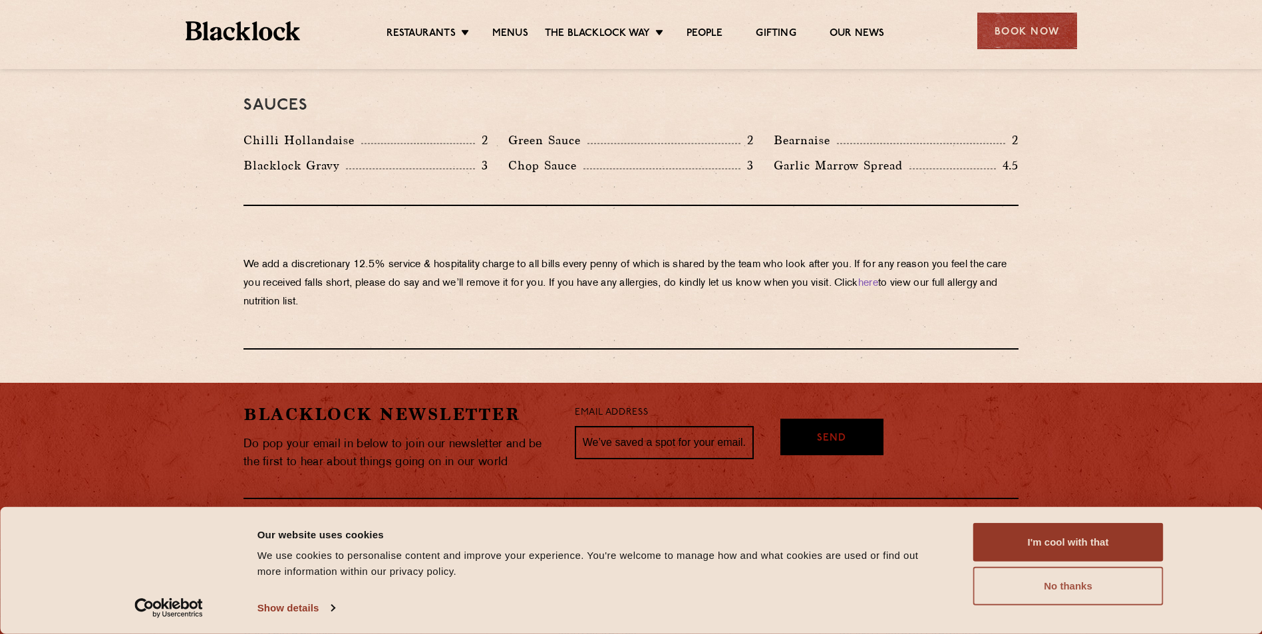 This screenshot has width=1262, height=634. What do you see at coordinates (600, 535) in the screenshot?
I see `div: Our website uses cookies` at bounding box center [600, 535].